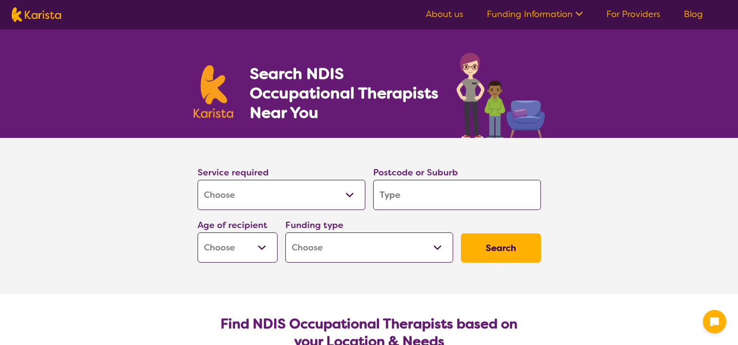 This screenshot has width=738, height=345. What do you see at coordinates (232, 225) in the screenshot?
I see `label: Age of recipient` at bounding box center [232, 225].